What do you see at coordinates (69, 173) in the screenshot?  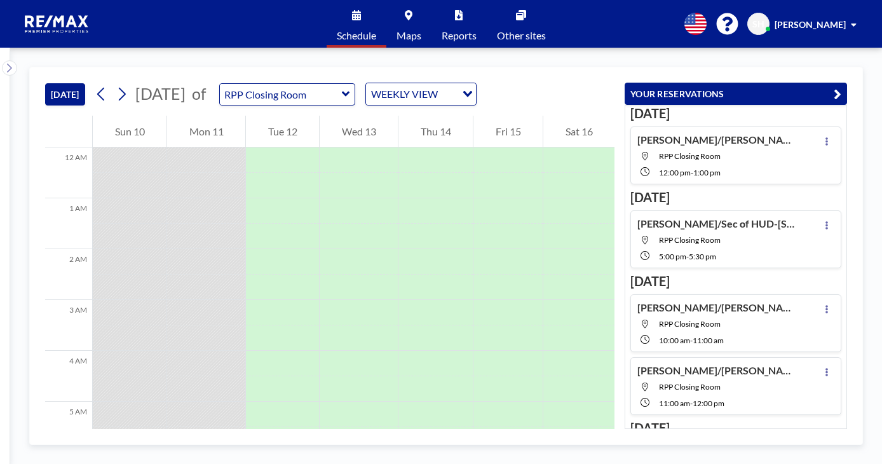 I see `div: 12 AM` at bounding box center [69, 173].